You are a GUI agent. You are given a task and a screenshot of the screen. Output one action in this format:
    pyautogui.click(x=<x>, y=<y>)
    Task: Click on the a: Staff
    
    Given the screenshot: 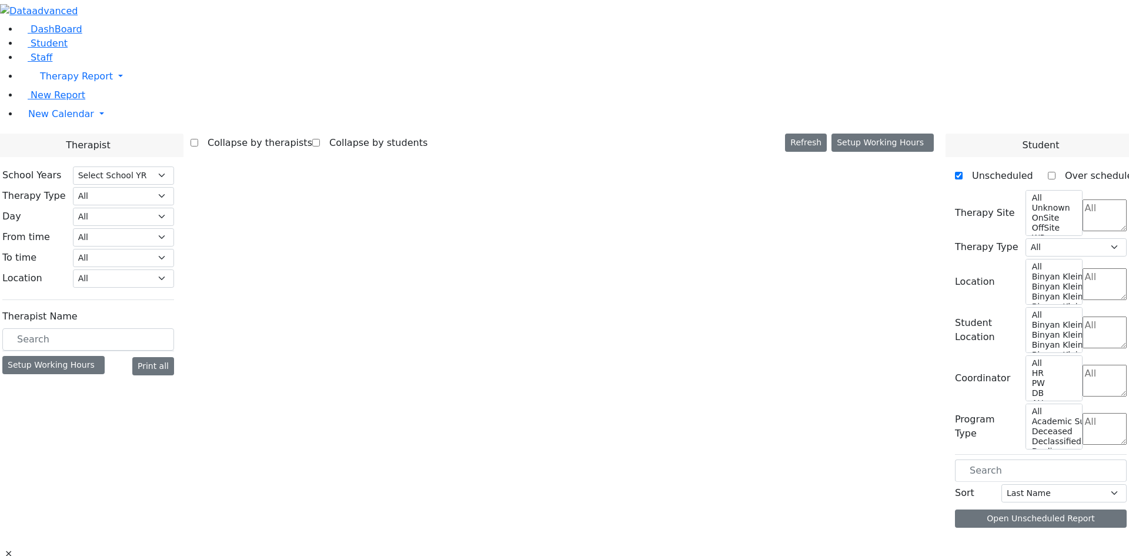 What is the action you would take?
    pyautogui.click(x=35, y=57)
    